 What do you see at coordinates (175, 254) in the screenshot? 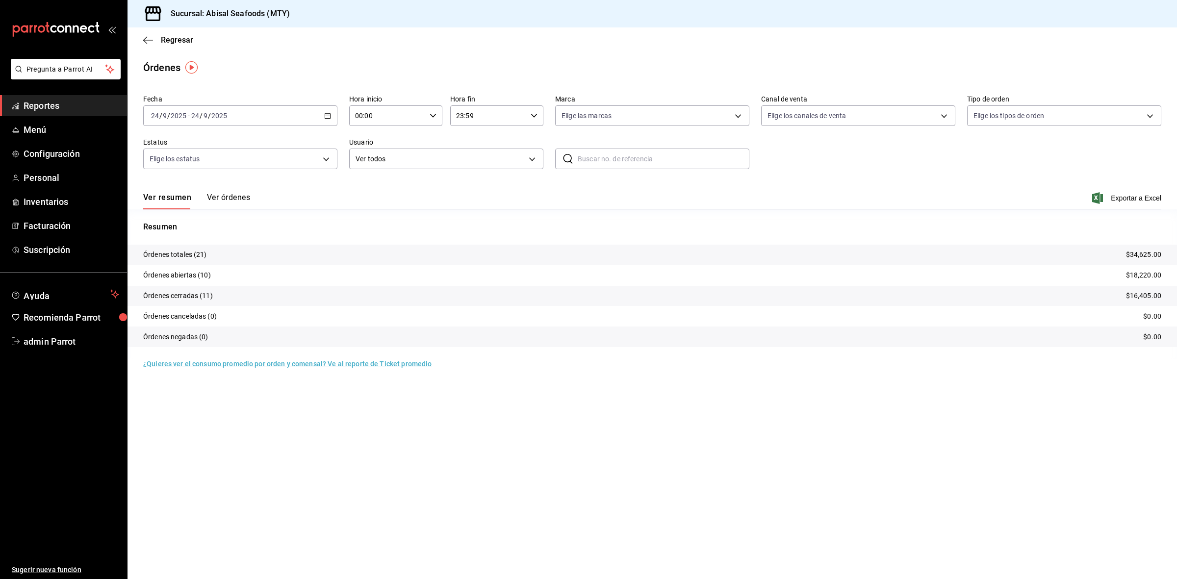
I see `p: Órdenes totales (21)` at bounding box center [175, 254].